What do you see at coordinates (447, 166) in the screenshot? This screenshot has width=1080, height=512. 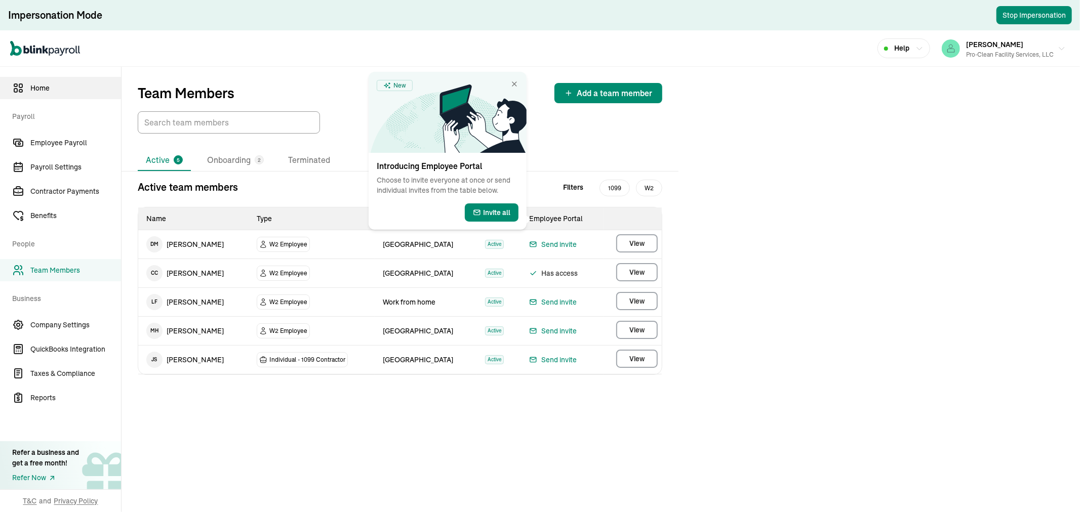 I see `h3: Introducing Employee Portal` at bounding box center [447, 166].